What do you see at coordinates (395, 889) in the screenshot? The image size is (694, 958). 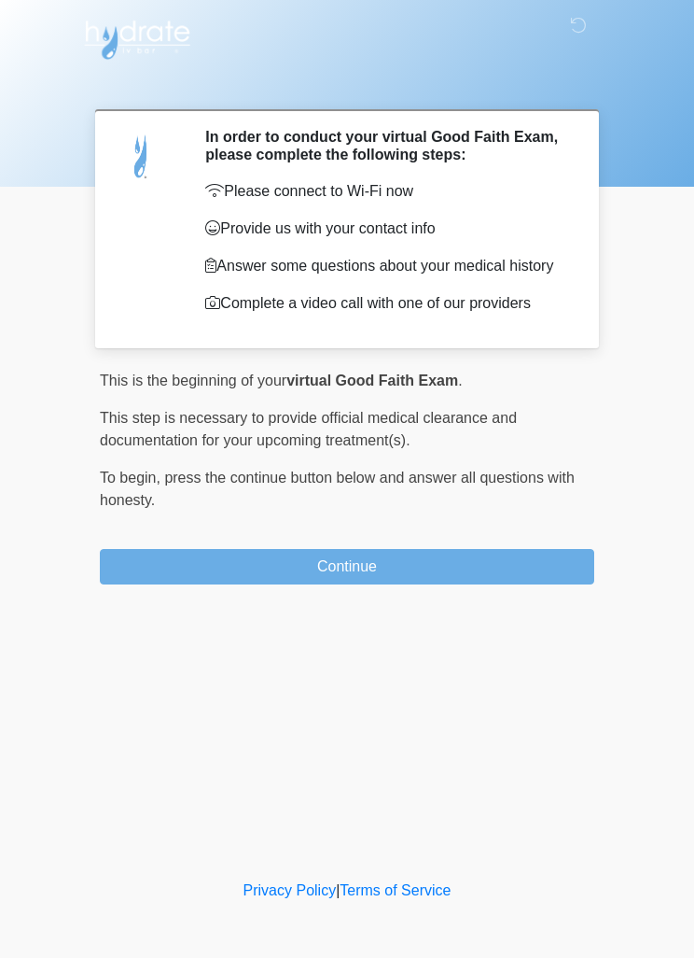 I see `a: Terms of Service` at bounding box center [395, 889].